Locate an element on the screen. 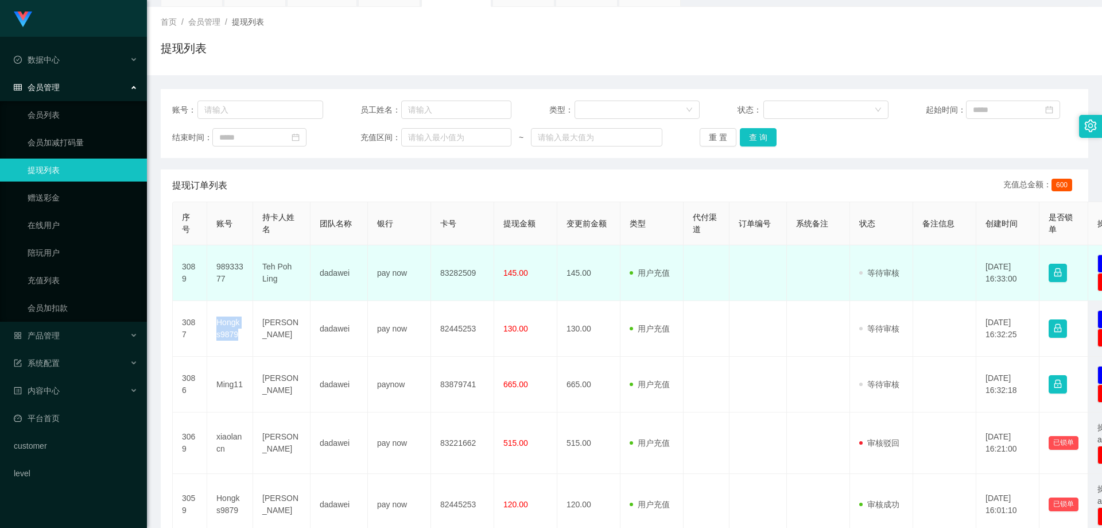 The height and width of the screenshot is (528, 1102). a: 会员加减打码量 is located at coordinates (83, 142).